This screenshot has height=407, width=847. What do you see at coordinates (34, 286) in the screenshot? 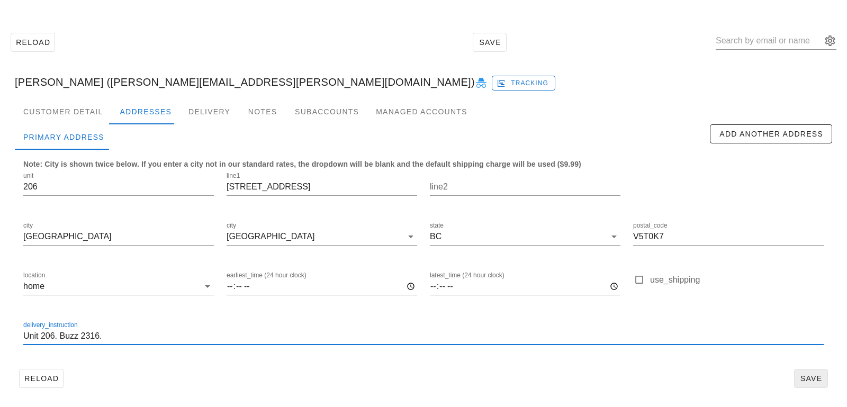
I see `div: home` at bounding box center [34, 286].